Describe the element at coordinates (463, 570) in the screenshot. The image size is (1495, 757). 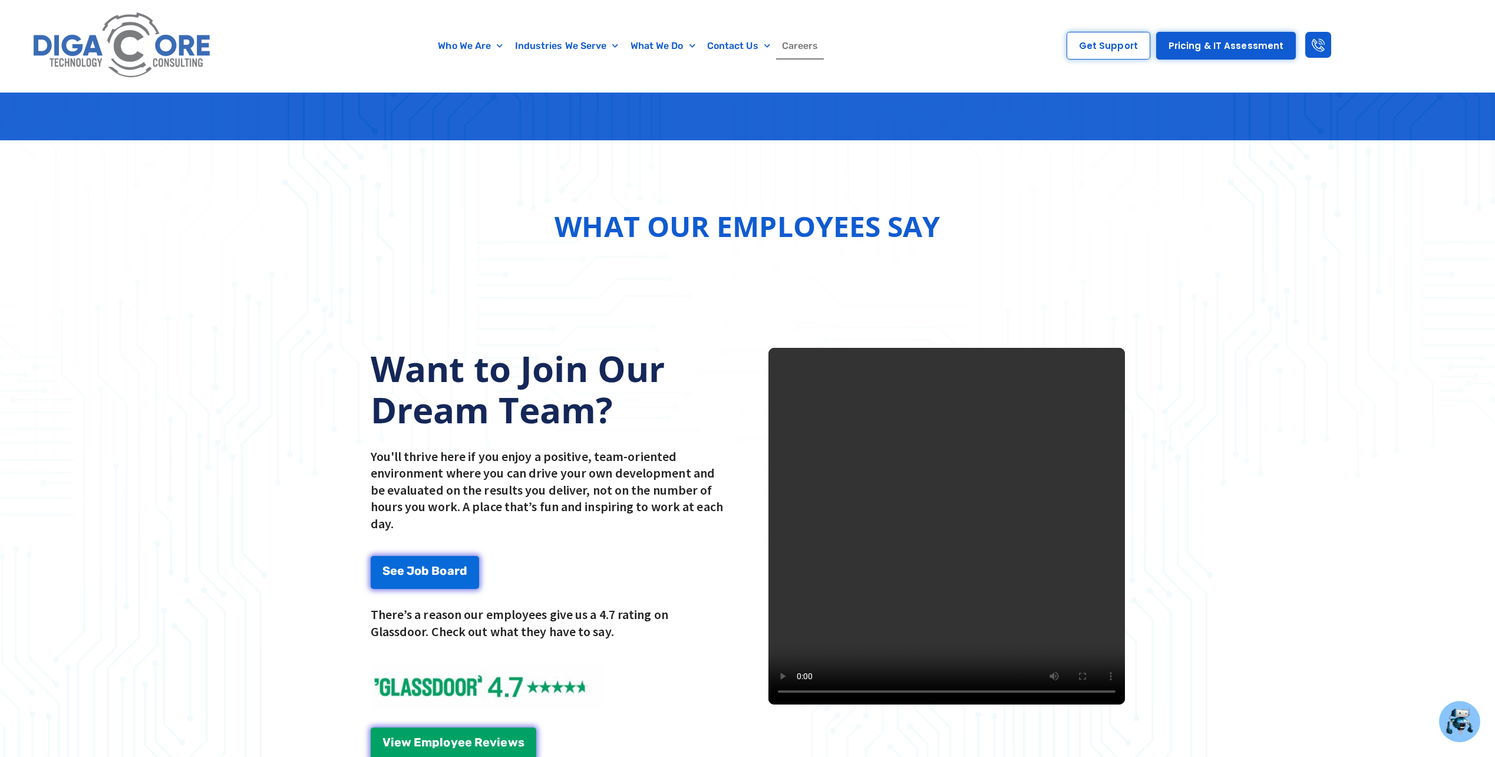
I see `span: d` at that location.